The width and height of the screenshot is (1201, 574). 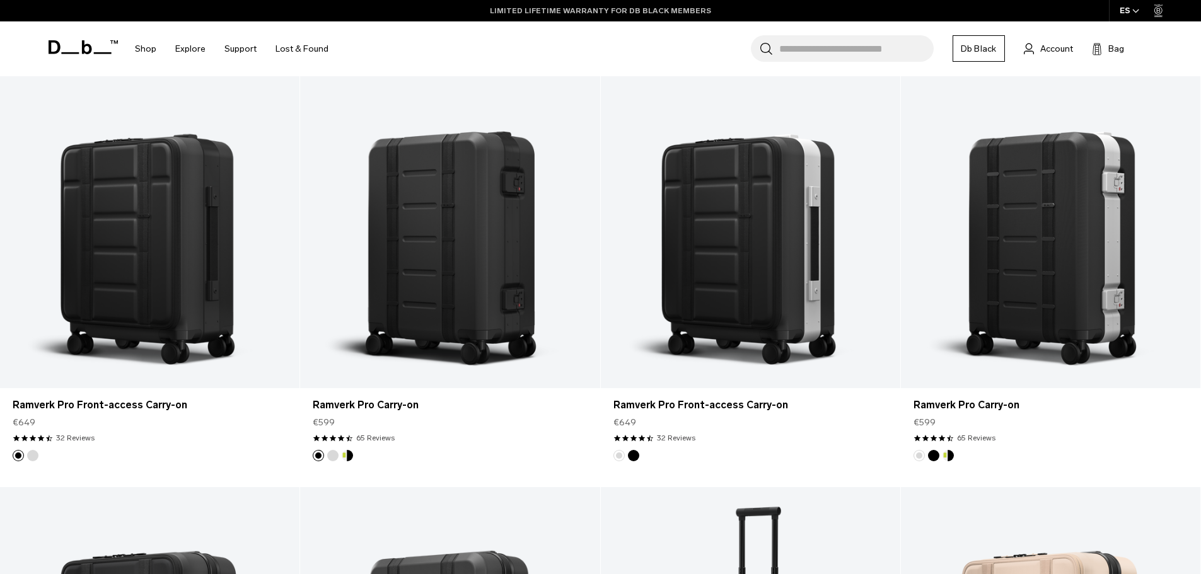 I want to click on button: Bag, so click(x=1108, y=49).